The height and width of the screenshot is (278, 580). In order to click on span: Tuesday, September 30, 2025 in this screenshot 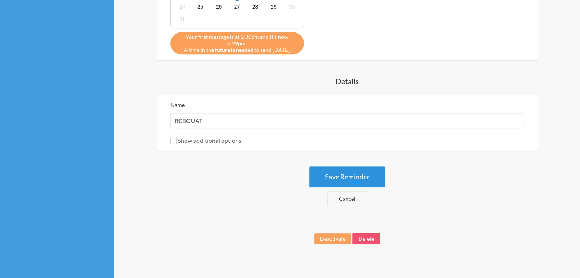, I will do `click(292, 7)`.